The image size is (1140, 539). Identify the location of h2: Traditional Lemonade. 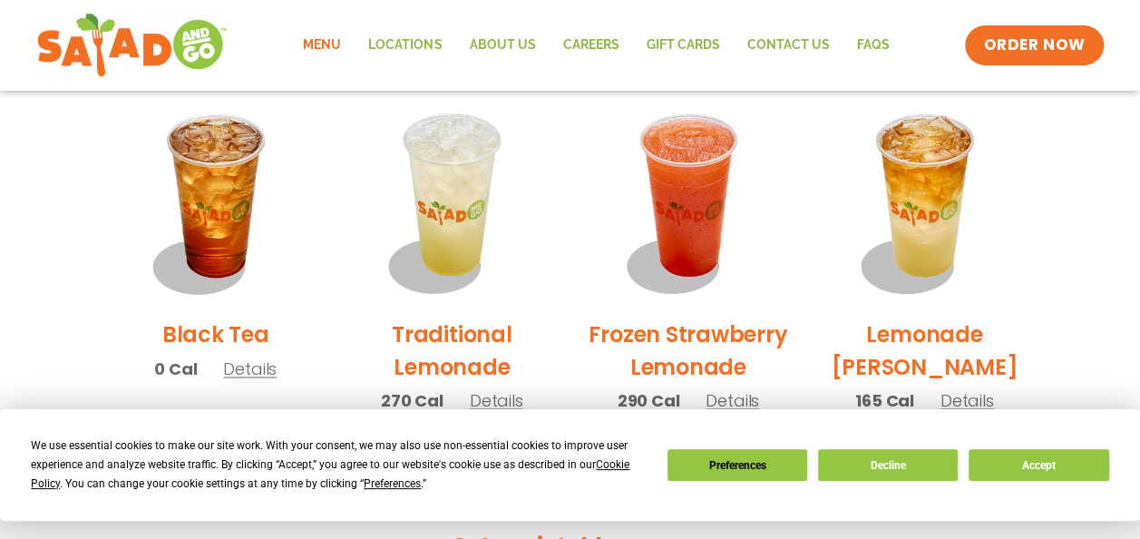
(452, 350).